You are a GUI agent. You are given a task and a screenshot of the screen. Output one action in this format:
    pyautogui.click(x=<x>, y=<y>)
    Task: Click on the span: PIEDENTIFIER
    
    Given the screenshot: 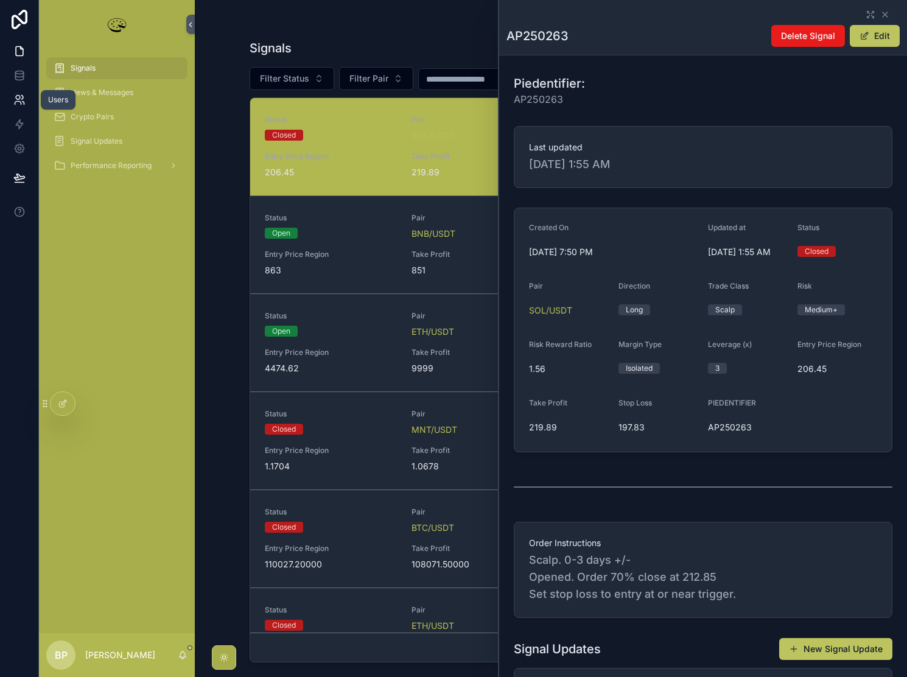 What is the action you would take?
    pyautogui.click(x=732, y=402)
    